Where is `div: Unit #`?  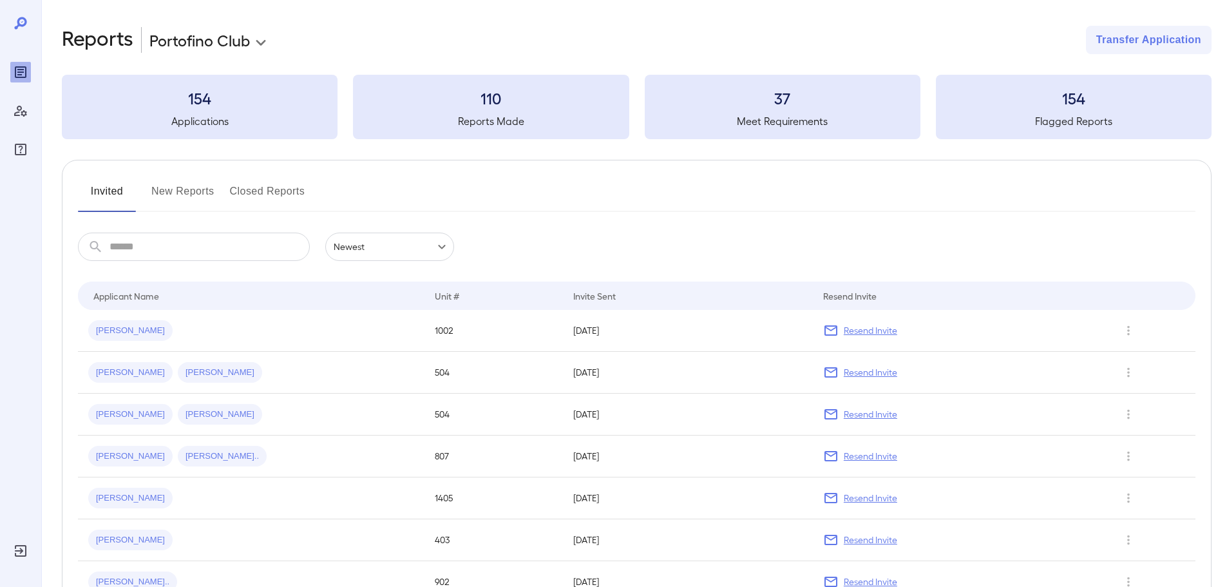
div: Unit # is located at coordinates (447, 296).